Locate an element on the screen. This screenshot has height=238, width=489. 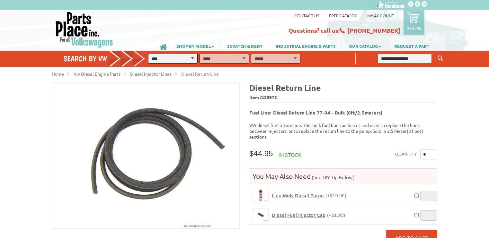
p: VW diesel fuel return line. This bulk fuel line can be cut and used to replace the lines between ... is located at coordinates (343, 131).